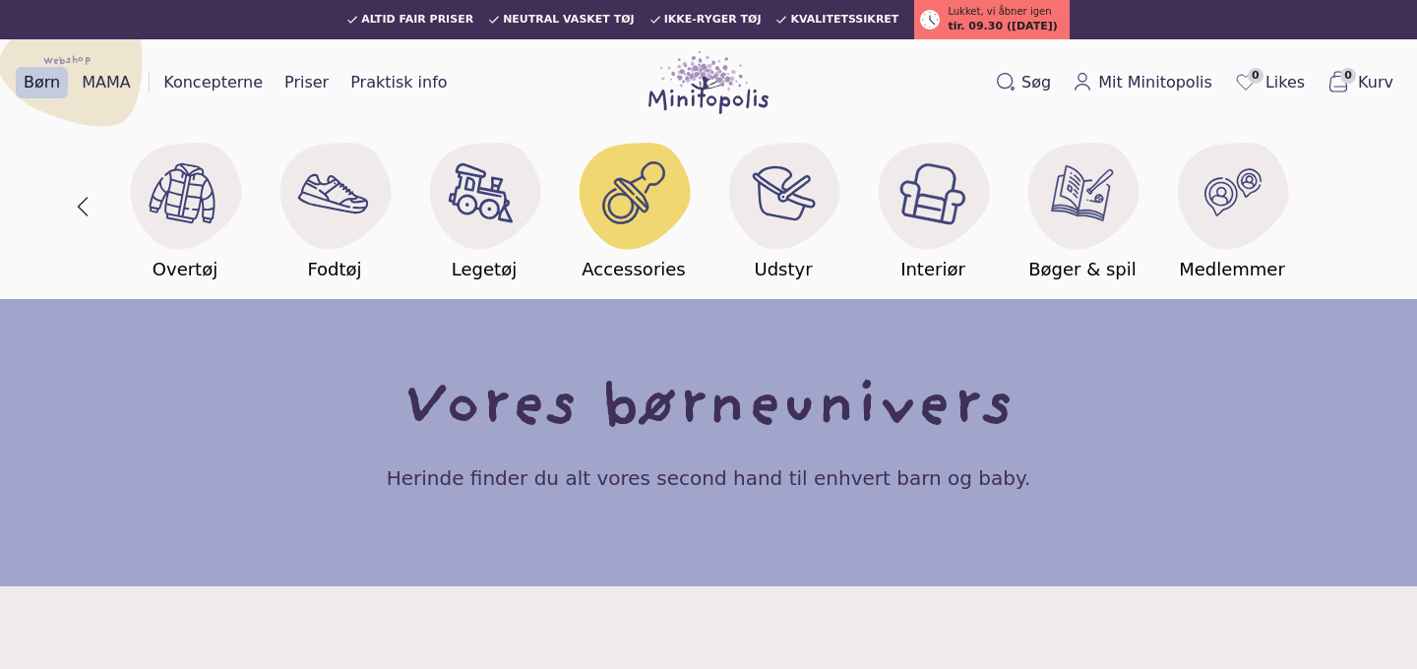 The width and height of the screenshot is (1417, 669). Describe the element at coordinates (1232, 270) in the screenshot. I see `h5: Medlemmer` at that location.